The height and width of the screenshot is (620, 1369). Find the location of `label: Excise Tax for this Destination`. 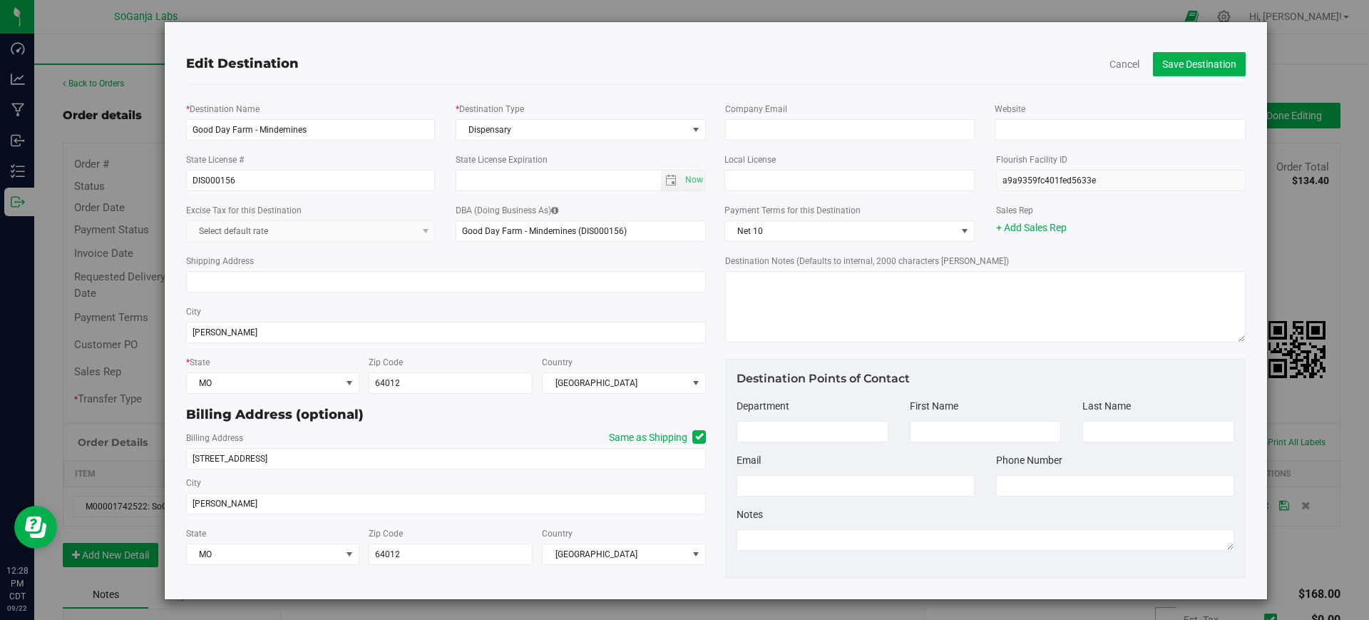

label: Excise Tax for this Destination is located at coordinates (244, 210).